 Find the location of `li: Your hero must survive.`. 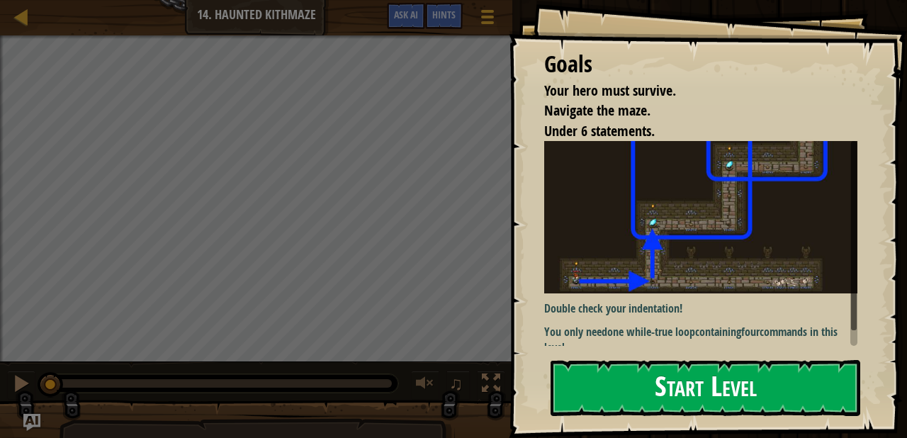

li: Your hero must survive. is located at coordinates (690, 91).